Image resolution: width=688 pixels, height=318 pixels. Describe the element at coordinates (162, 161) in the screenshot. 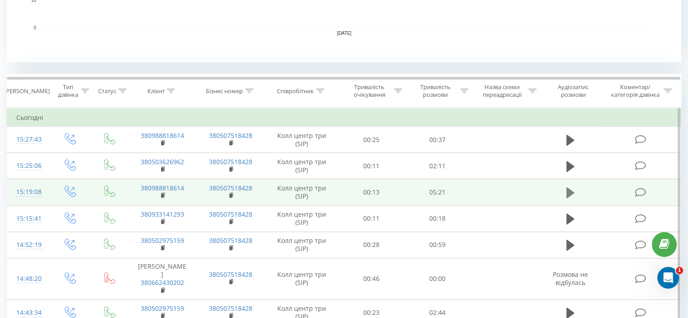

I see `a: 380503626962` at that location.